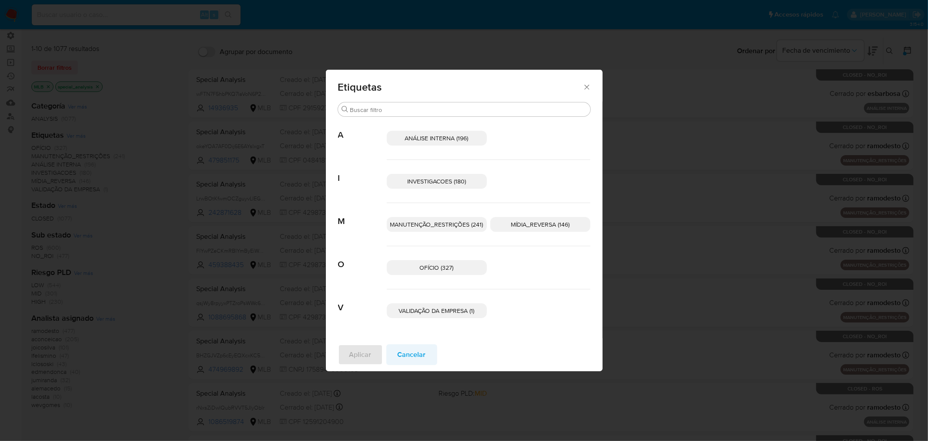 The width and height of the screenshot is (928, 441). Describe the element at coordinates (437, 181) in the screenshot. I see `span: INVESTIGACOES (180)` at that location.